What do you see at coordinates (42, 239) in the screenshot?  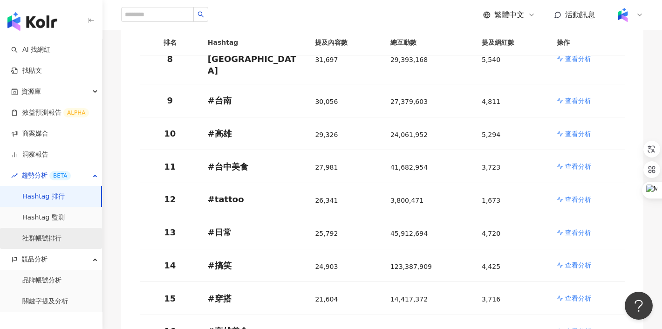 I see `a: 社群帳號排行` at bounding box center [42, 239].